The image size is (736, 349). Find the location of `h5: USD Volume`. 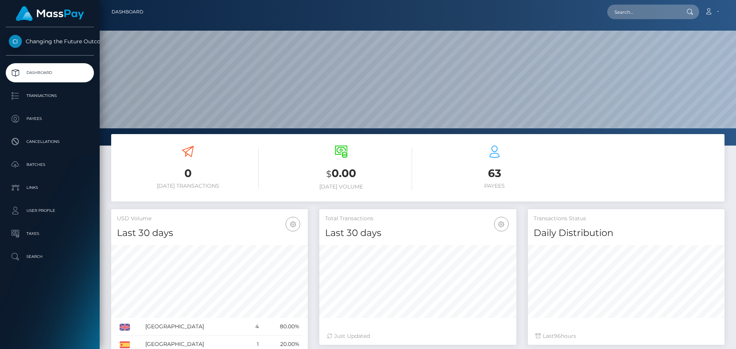

h5: USD Volume is located at coordinates (209, 219).